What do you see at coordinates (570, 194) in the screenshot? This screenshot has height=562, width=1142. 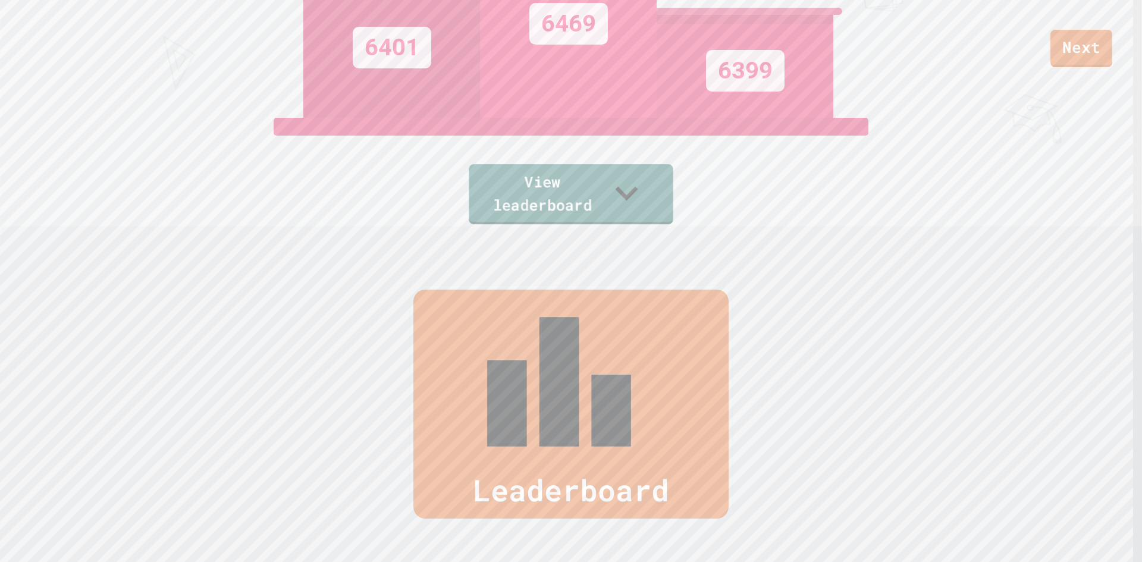 I see `a: View leaderboard` at bounding box center [570, 194].